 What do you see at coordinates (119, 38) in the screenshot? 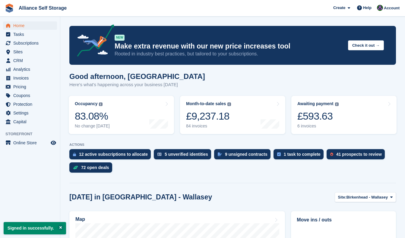
I see `div: NEW` at bounding box center [119, 38].